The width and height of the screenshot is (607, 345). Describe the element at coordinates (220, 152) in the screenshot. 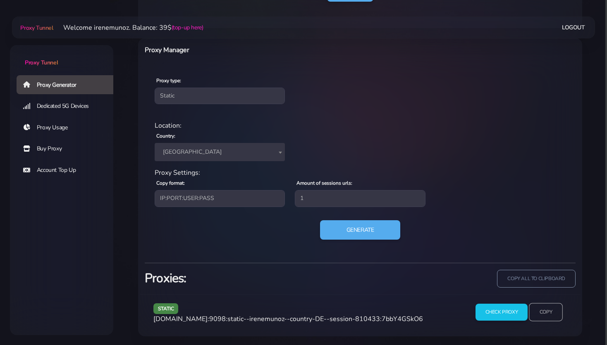

I see `span: Germany` at that location.